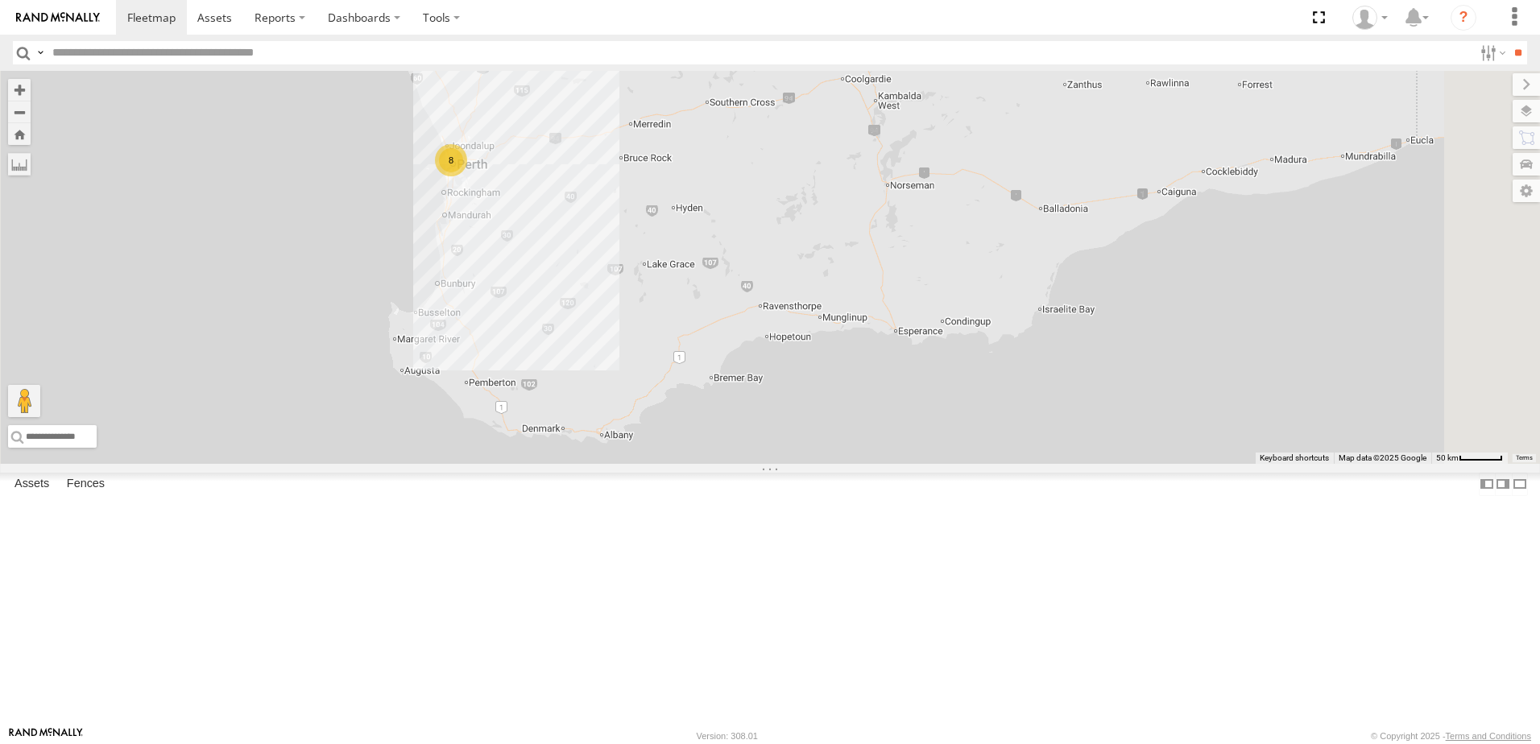  What do you see at coordinates (58, 18) in the screenshot?
I see `img: rand-logo.svg` at bounding box center [58, 18].